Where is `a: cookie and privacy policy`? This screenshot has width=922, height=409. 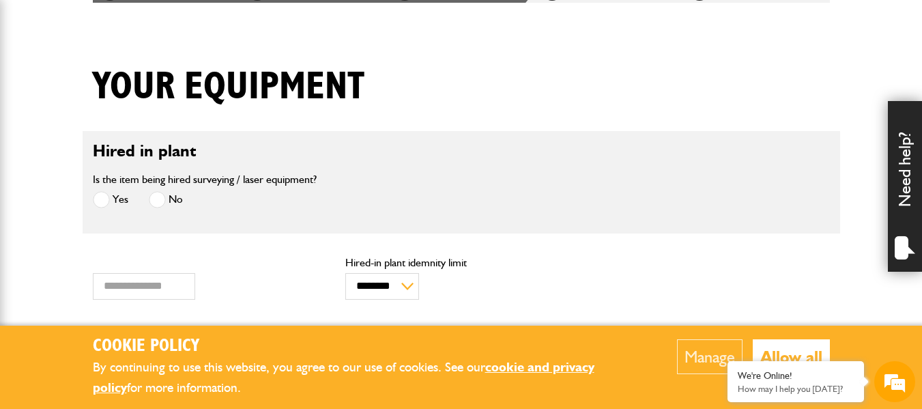
a: cookie and privacy policy is located at coordinates (343, 378).